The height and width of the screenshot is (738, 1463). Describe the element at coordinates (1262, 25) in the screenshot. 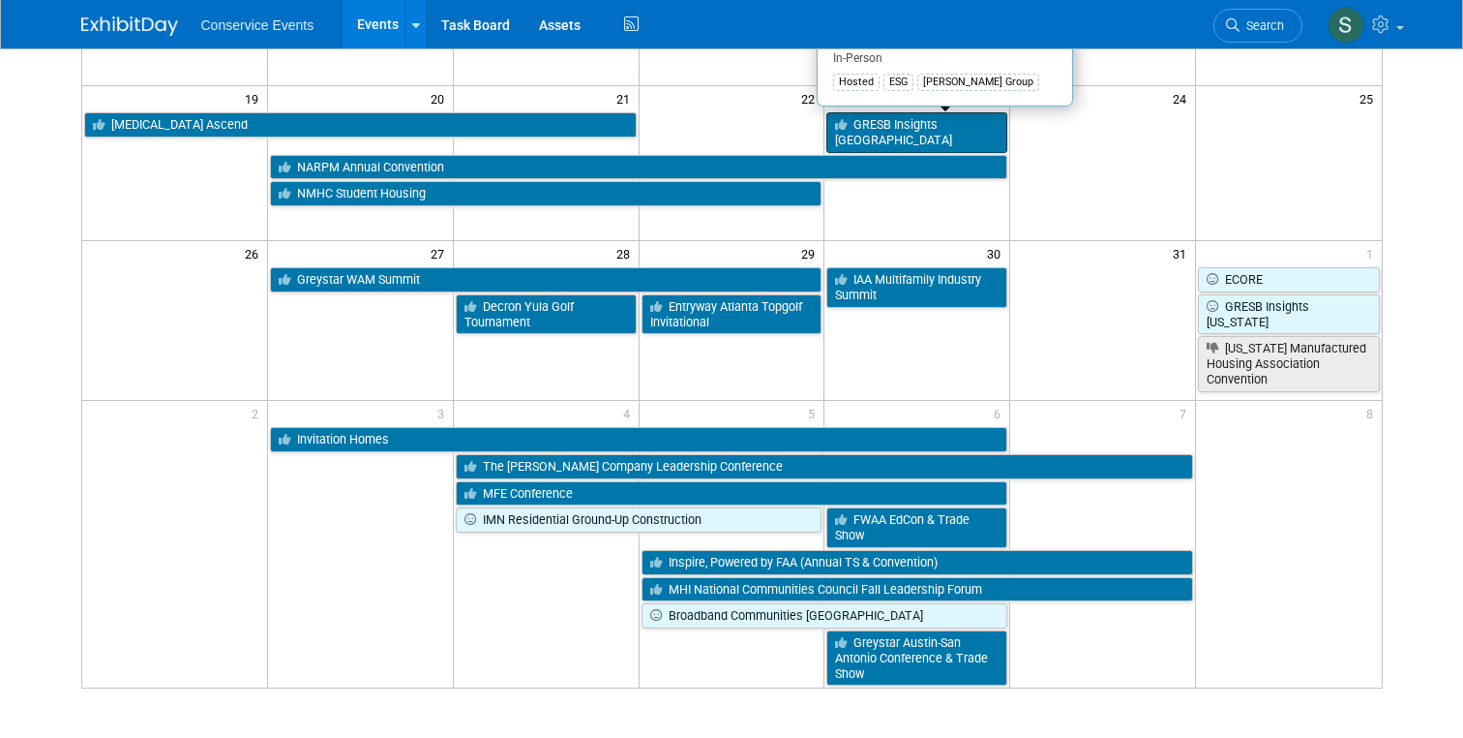

I see `span: Search` at that location.